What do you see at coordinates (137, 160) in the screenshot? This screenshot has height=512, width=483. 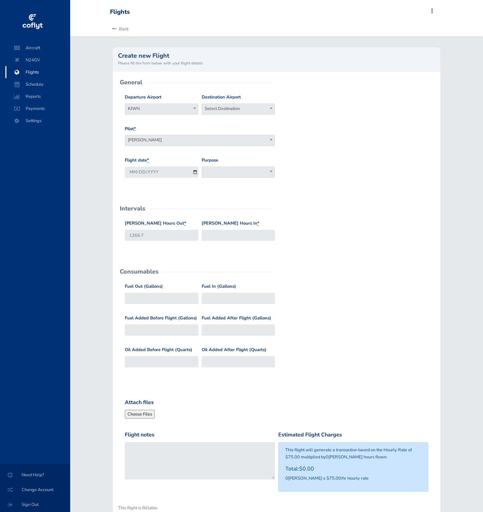 I see `label: Flight date` at bounding box center [137, 160].